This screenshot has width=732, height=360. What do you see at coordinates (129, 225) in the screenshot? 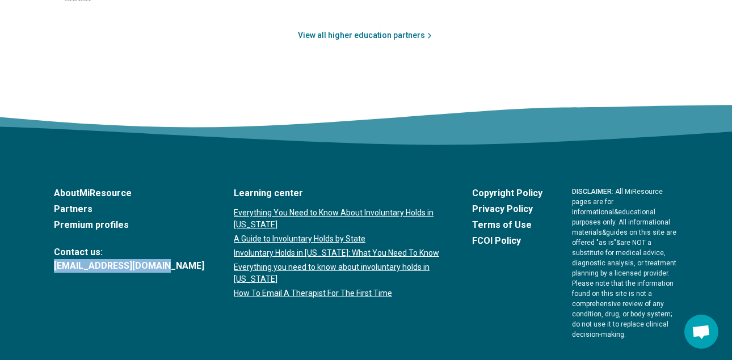
I see `a: Premium profiles` at bounding box center [129, 225].